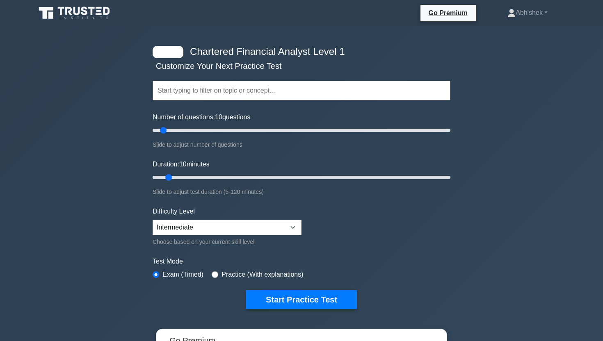  Describe the element at coordinates (201, 117) in the screenshot. I see `label: Number of questions: questions` at that location.